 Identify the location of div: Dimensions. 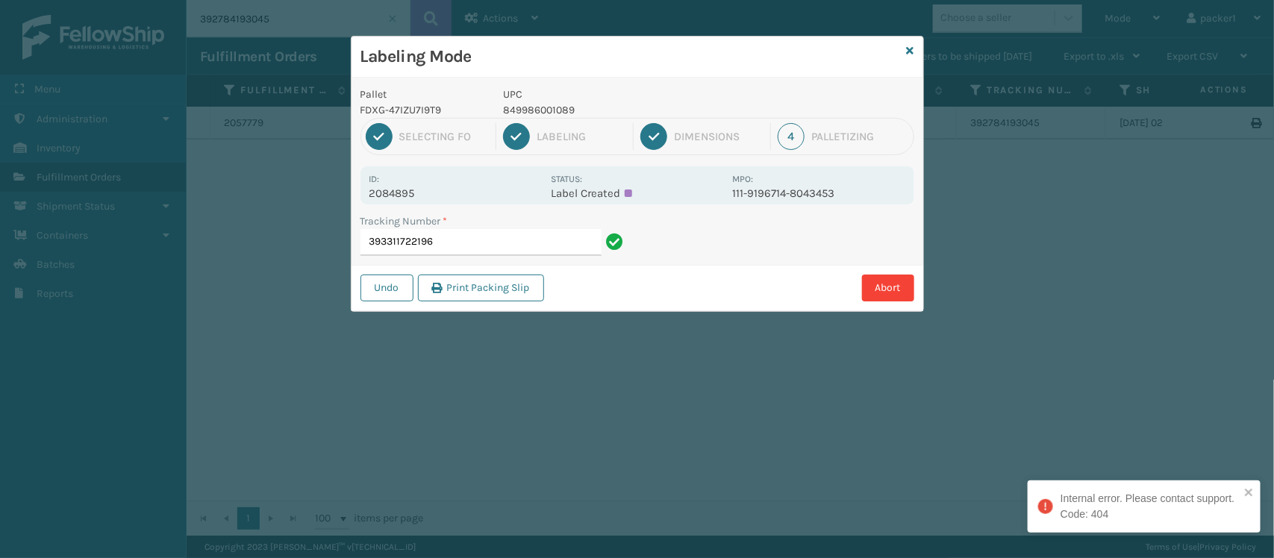
(719, 137).